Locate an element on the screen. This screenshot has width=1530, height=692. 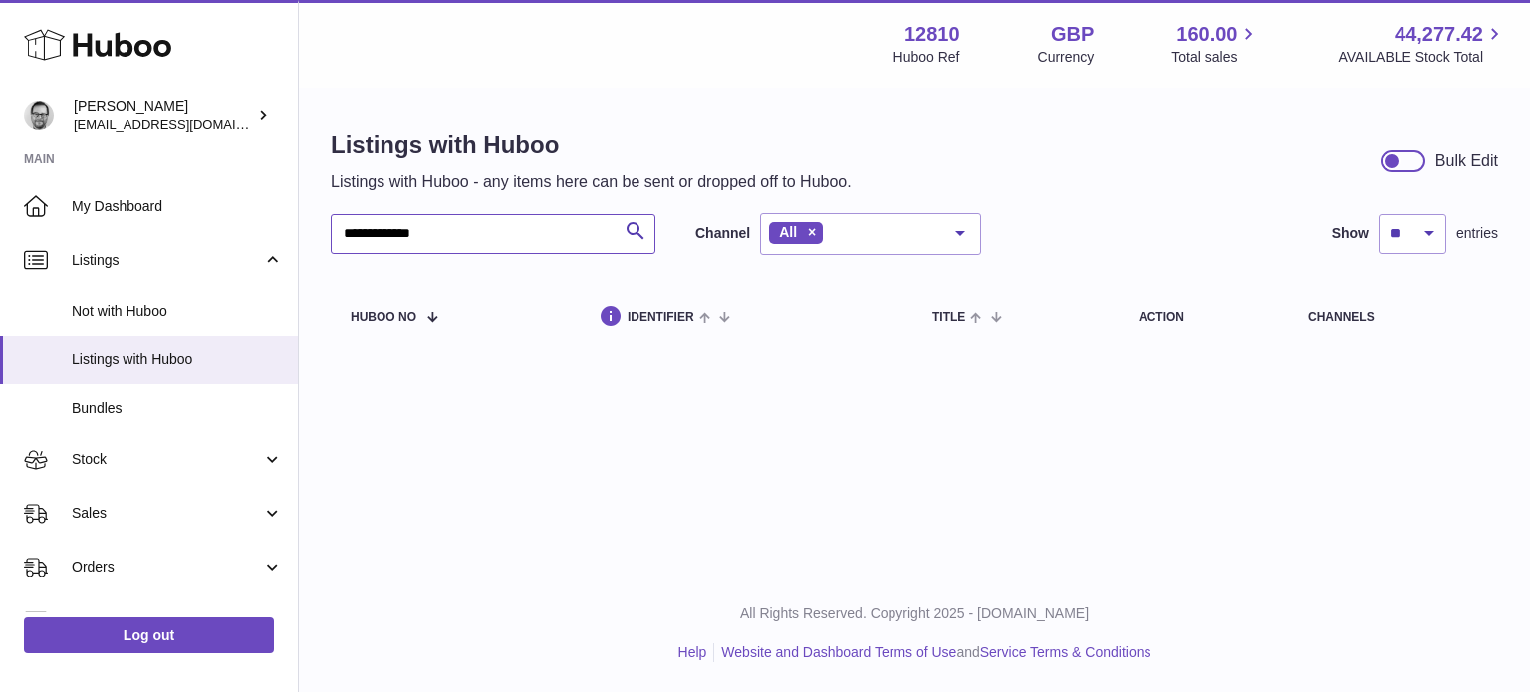
span: 44,277.42 is located at coordinates (1438, 34).